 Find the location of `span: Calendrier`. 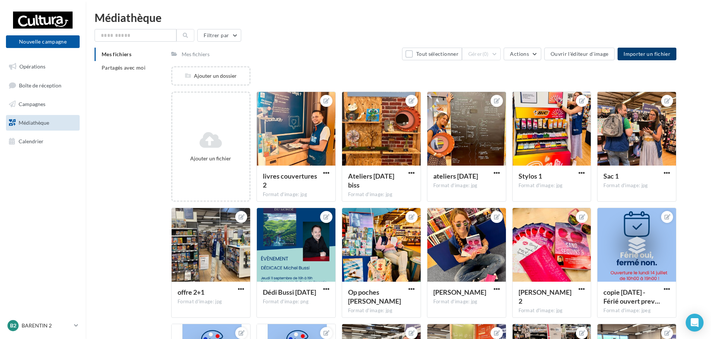

span: Calendrier is located at coordinates (31, 141).